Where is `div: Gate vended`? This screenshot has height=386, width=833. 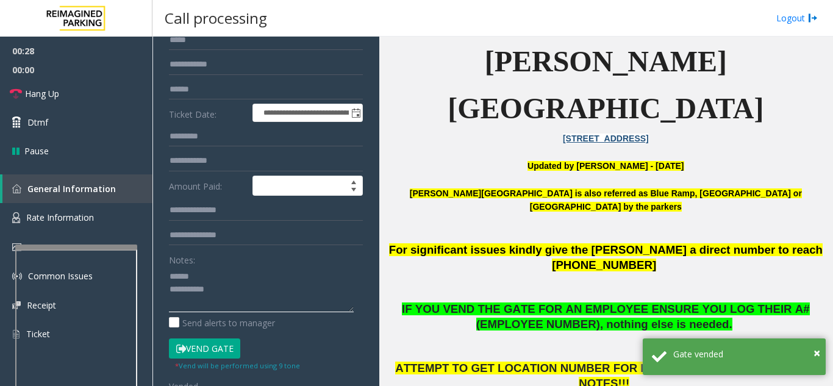 div: Gate vended is located at coordinates (745, 354).